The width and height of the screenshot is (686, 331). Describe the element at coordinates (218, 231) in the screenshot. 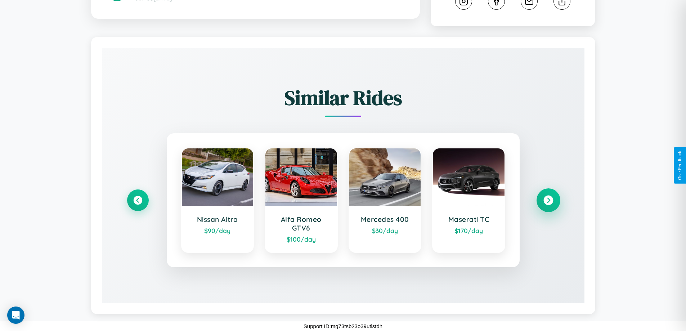

I see `div: $ 90 /day` at that location.